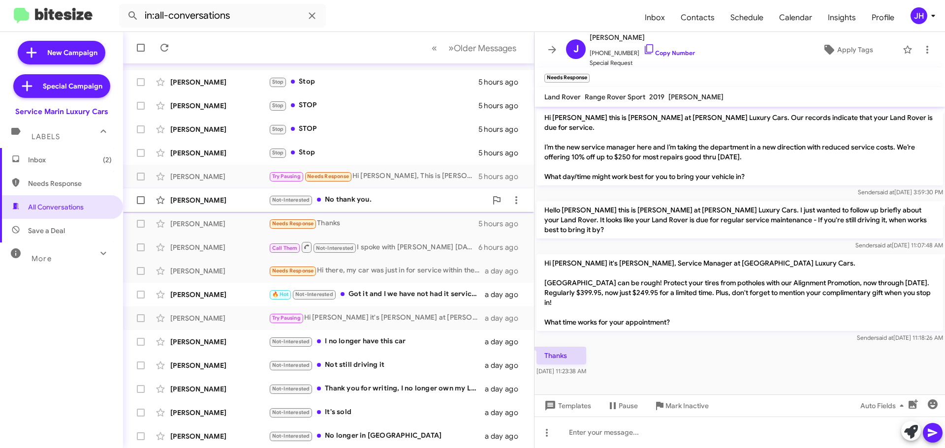 This screenshot has height=448, width=945. Describe the element at coordinates (842, 18) in the screenshot. I see `a: Insights` at that location.